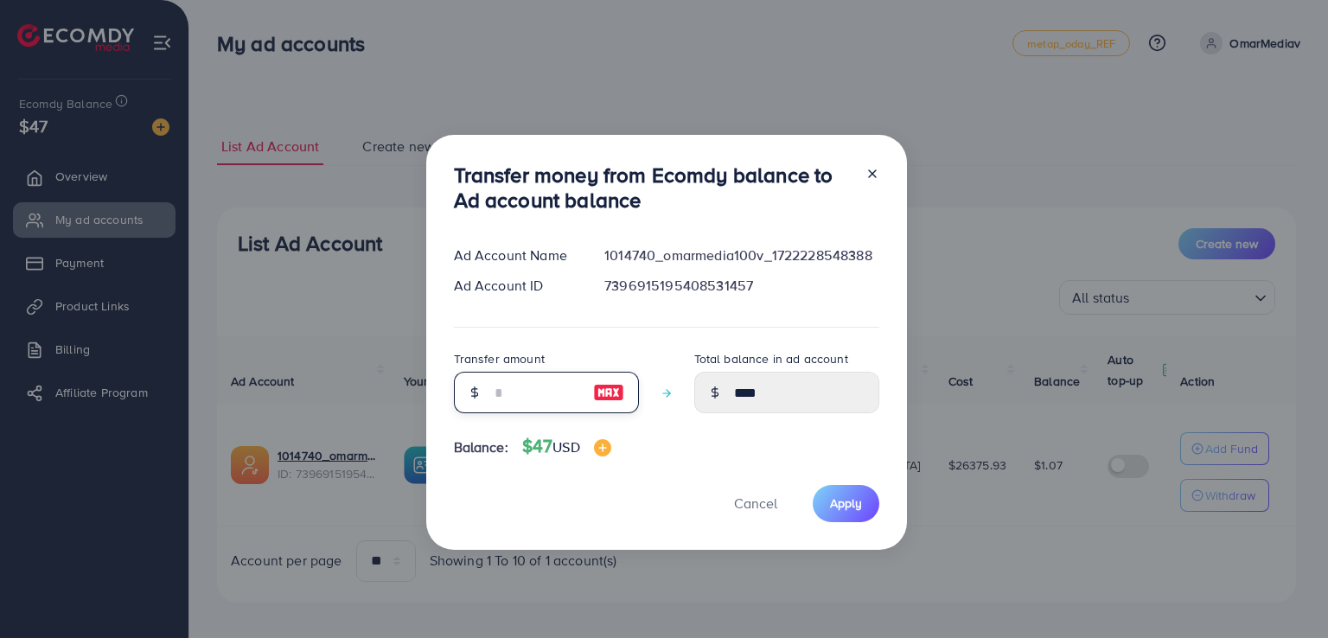 Image resolution: width=1328 pixels, height=638 pixels. What do you see at coordinates (566, 446) in the screenshot?
I see `h4: $47` at bounding box center [566, 446].